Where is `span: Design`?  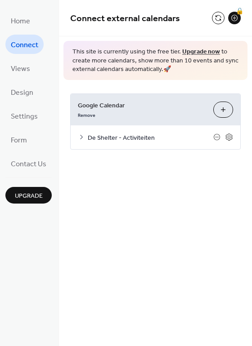
span: Design is located at coordinates (22, 93).